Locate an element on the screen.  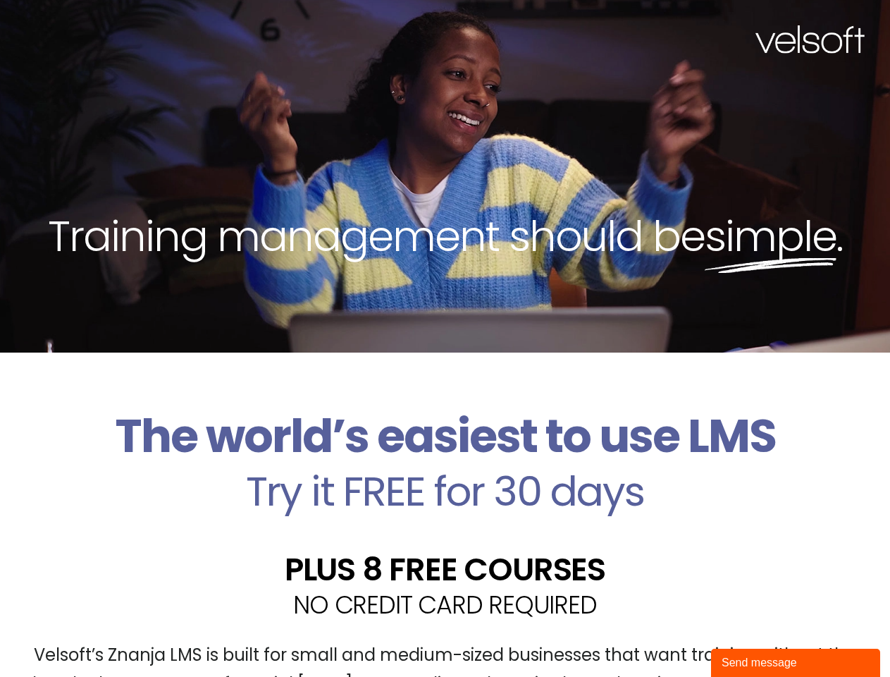
h2: NO CREDIT CARD REQUIRED is located at coordinates (445, 604).